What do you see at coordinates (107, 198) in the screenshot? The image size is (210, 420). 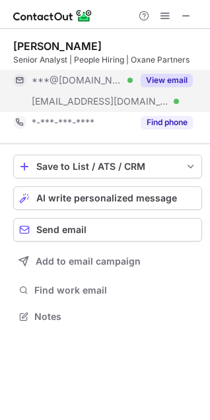 I see `button: AI write personalized message` at bounding box center [107, 198].